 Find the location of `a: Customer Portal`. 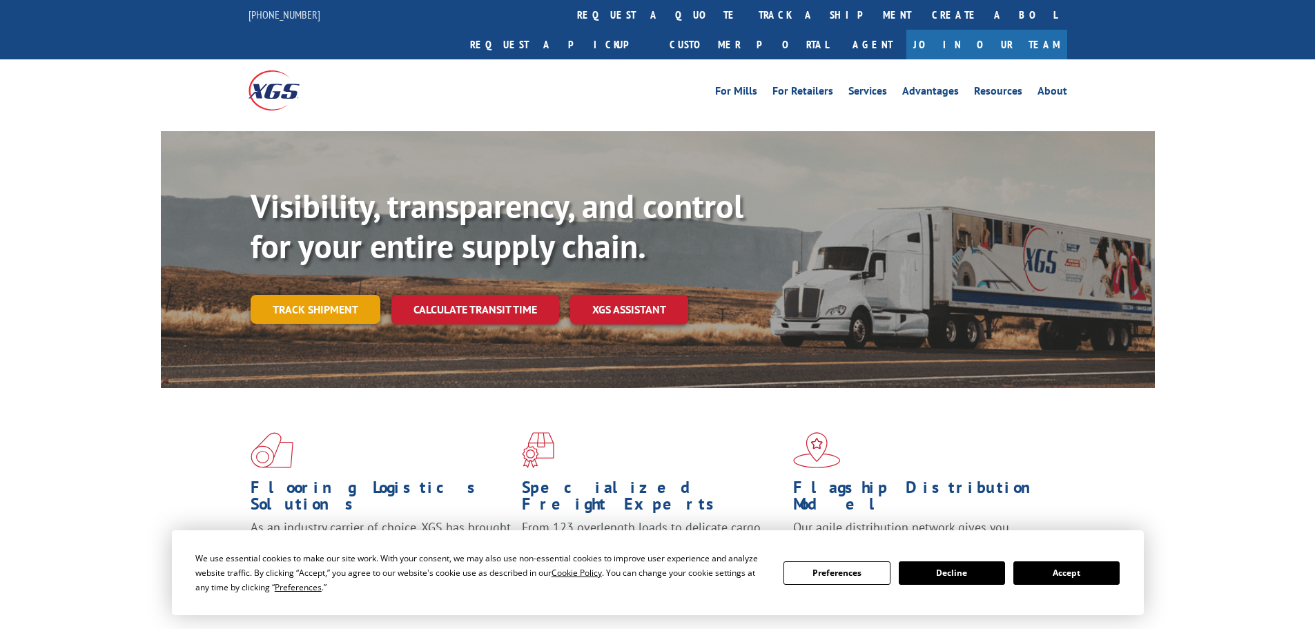

a: Customer Portal is located at coordinates (749, 44).